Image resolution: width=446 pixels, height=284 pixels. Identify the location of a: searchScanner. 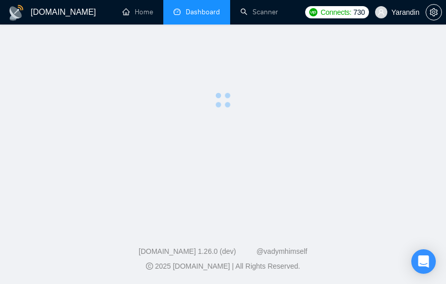
(259, 12).